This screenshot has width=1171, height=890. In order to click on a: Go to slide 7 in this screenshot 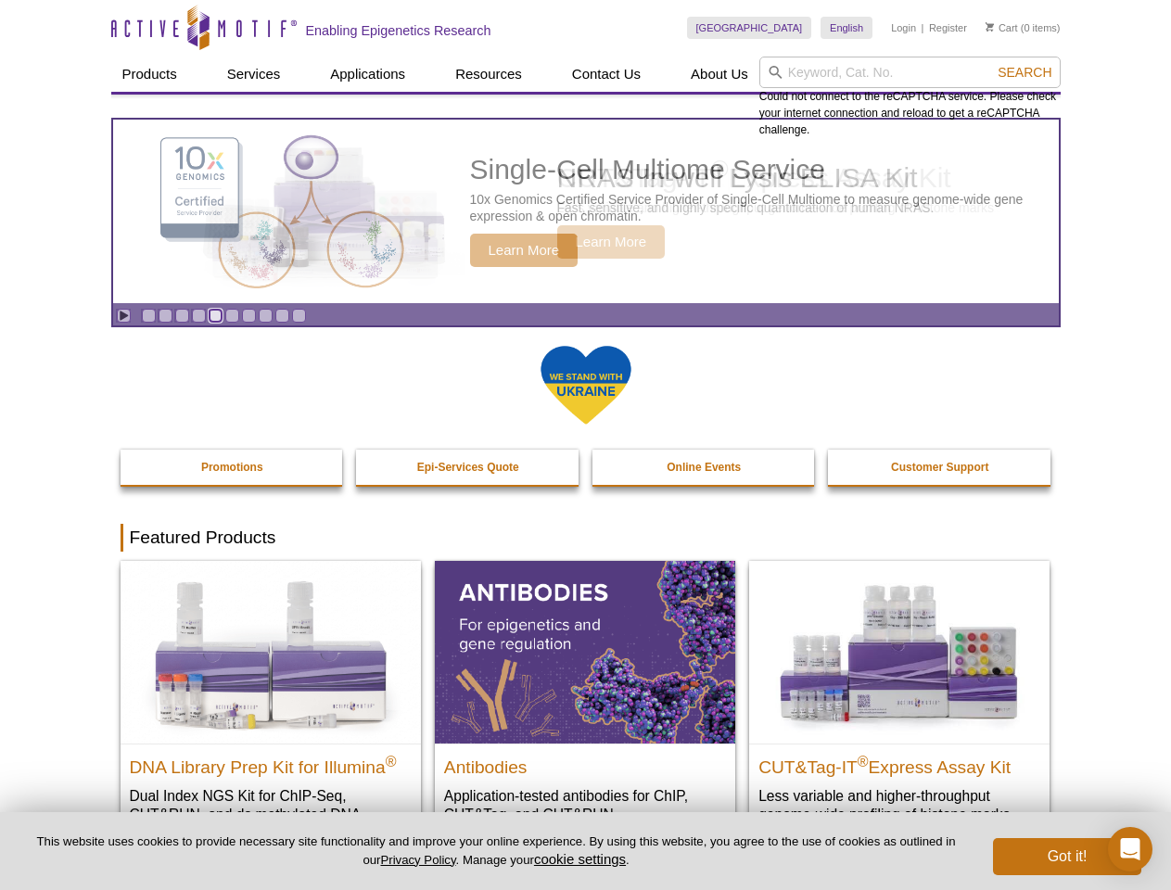, I will do `click(248, 315)`.